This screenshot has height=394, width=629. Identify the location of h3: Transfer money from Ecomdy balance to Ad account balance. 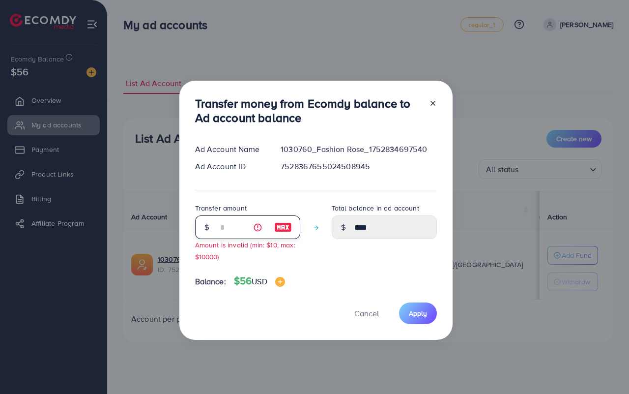
(308, 111).